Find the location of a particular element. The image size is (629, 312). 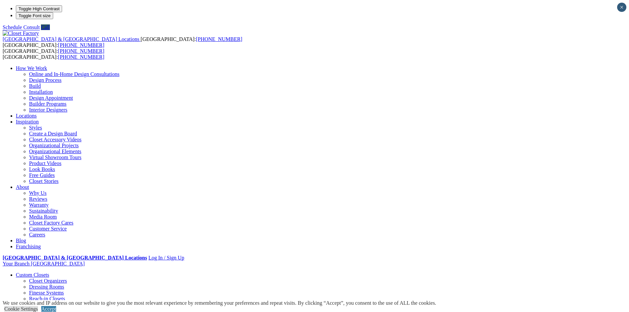

a: Accept is located at coordinates (49, 309).